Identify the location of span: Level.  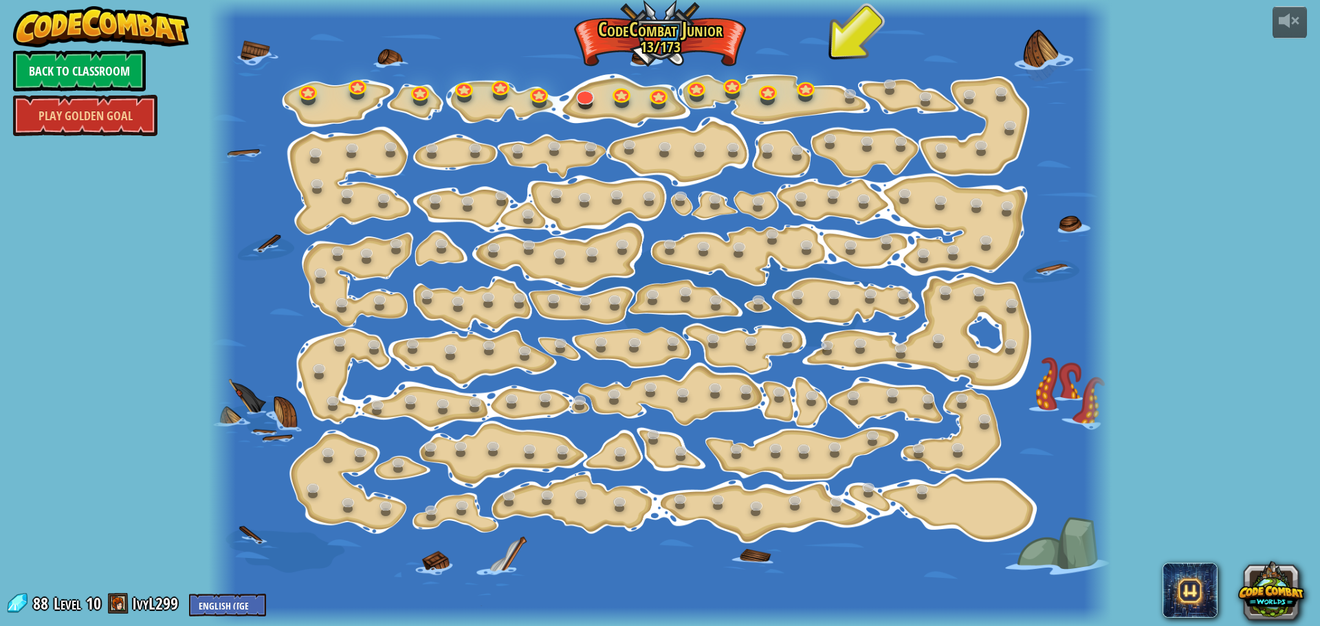
(67, 604).